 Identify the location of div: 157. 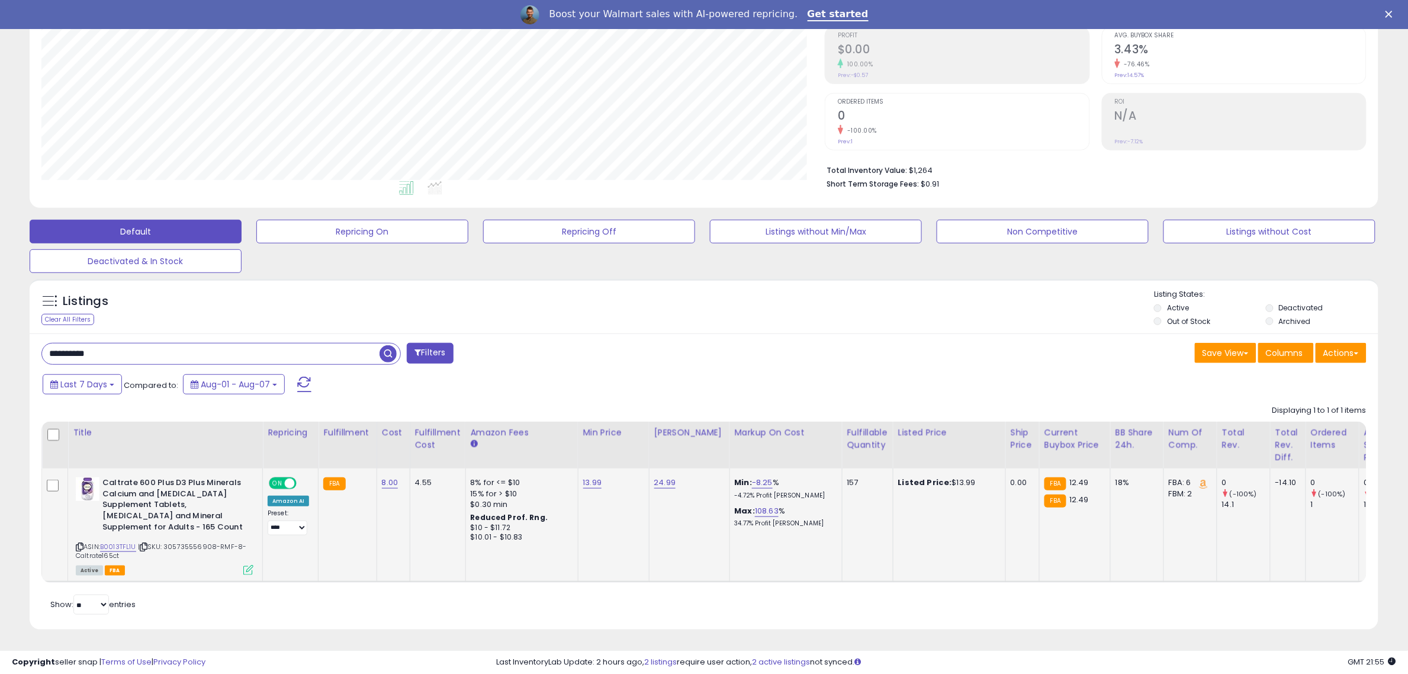
(865, 482).